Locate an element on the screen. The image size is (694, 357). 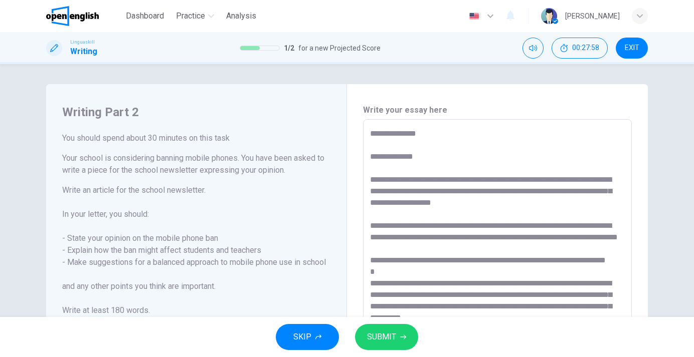
img: OpenEnglish logo is located at coordinates (72, 16).